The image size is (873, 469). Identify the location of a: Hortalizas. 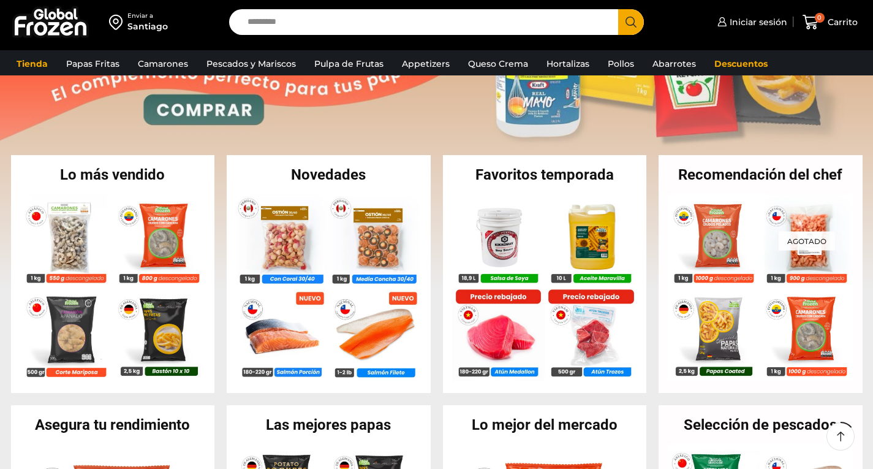
(568, 64).